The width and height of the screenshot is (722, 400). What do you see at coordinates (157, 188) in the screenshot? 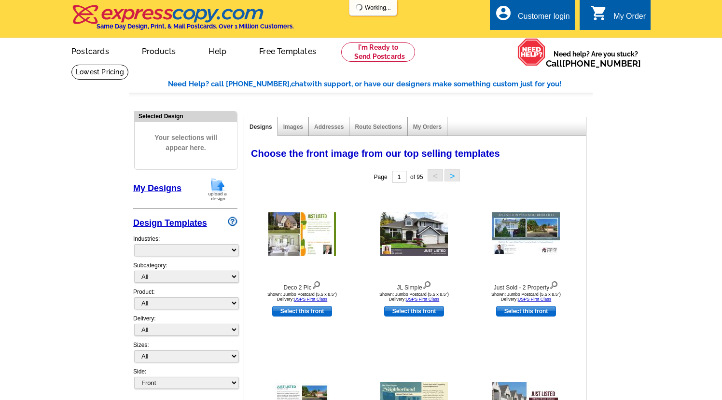
I see `a: My Designs` at bounding box center [157, 188].